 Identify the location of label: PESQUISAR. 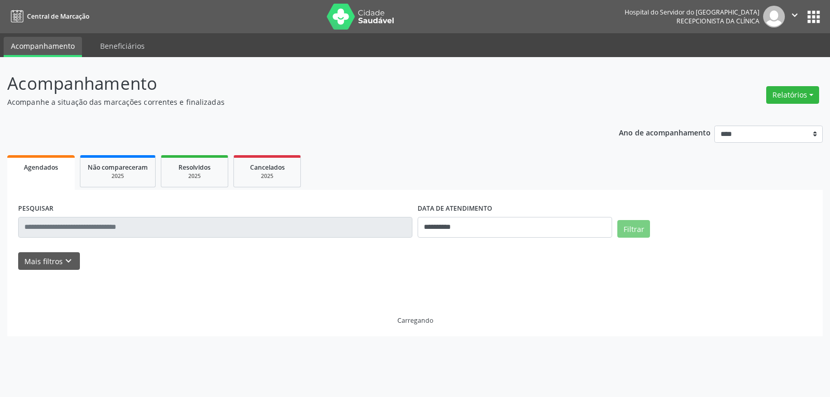
(36, 209).